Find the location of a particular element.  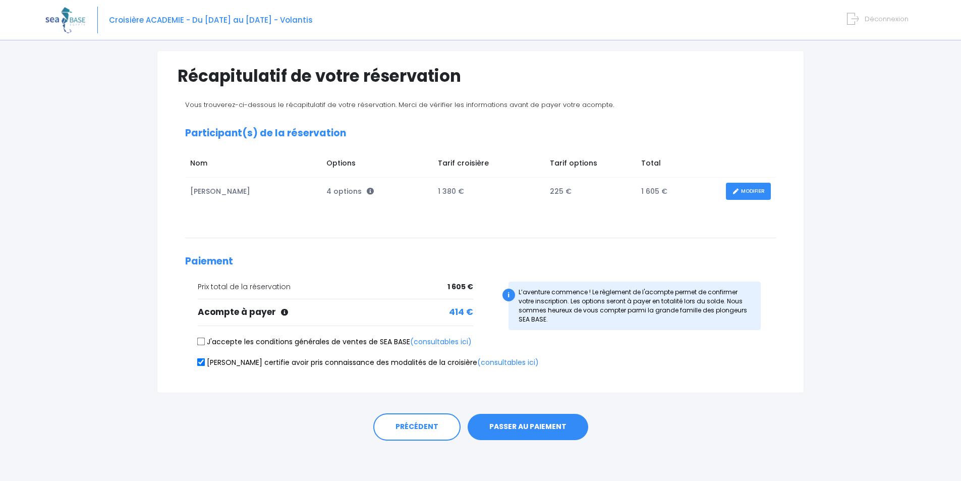

h2: Participant(s) de la réservation is located at coordinates (480, 133).